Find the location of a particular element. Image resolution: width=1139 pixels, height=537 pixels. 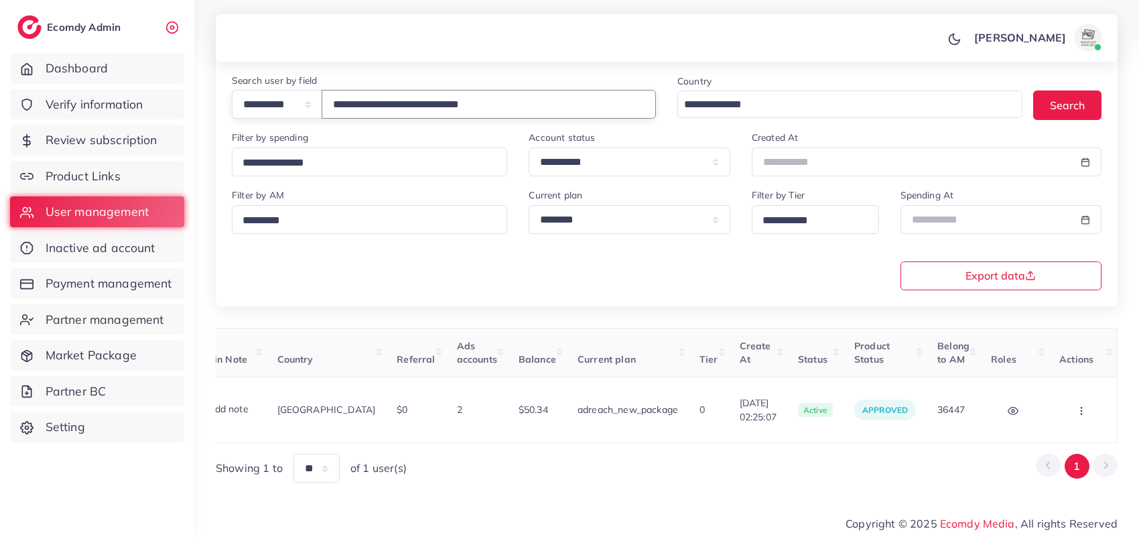

span: Copyright © 2025 is located at coordinates (981, 523).